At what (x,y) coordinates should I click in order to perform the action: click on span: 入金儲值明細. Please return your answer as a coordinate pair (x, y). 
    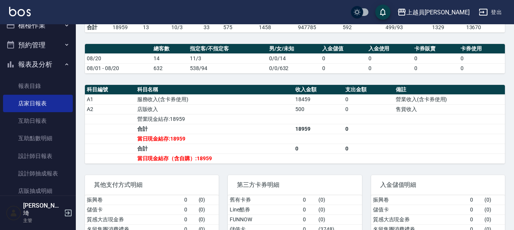
    Looking at the image, I should click on (438, 185).